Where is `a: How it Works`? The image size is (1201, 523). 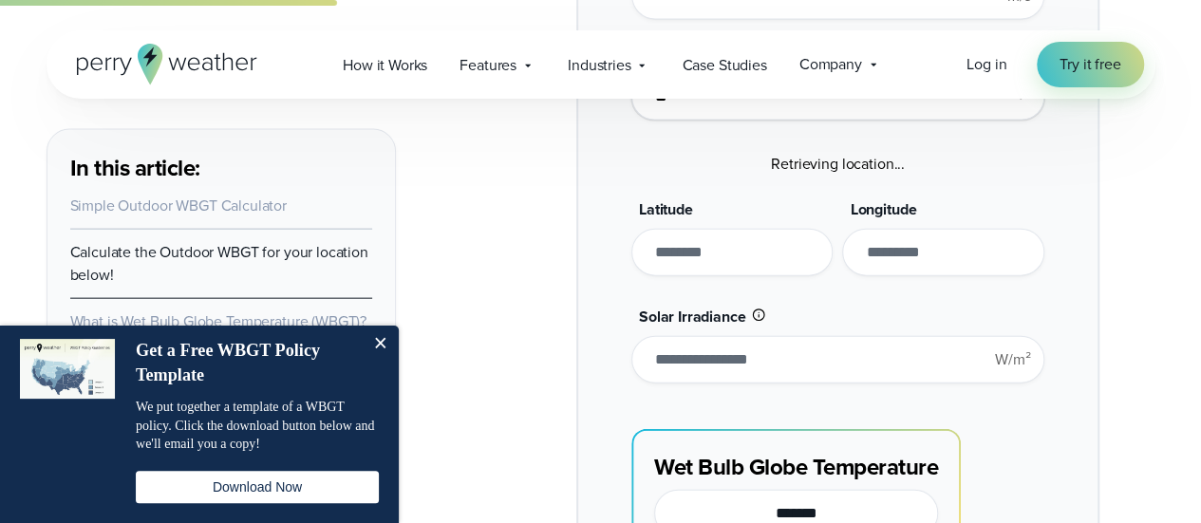
a: How it Works is located at coordinates (385, 65).